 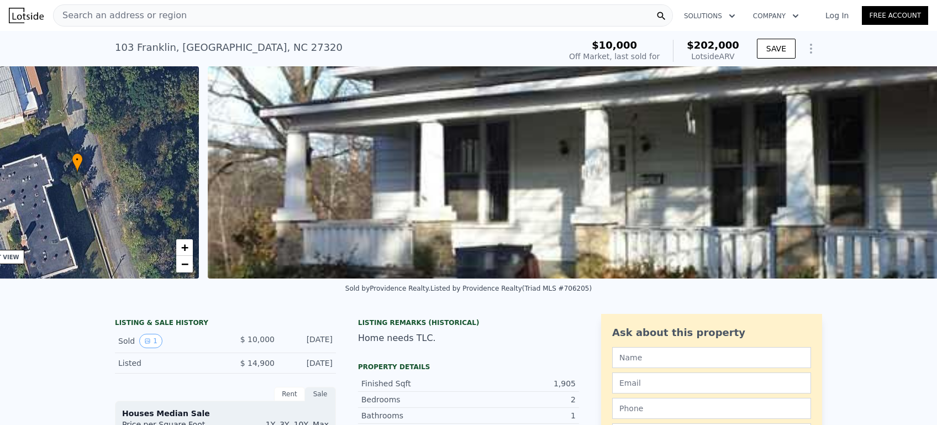 What do you see at coordinates (388, 288) in the screenshot?
I see `div: Sold by Providence Realty .` at bounding box center [388, 288].